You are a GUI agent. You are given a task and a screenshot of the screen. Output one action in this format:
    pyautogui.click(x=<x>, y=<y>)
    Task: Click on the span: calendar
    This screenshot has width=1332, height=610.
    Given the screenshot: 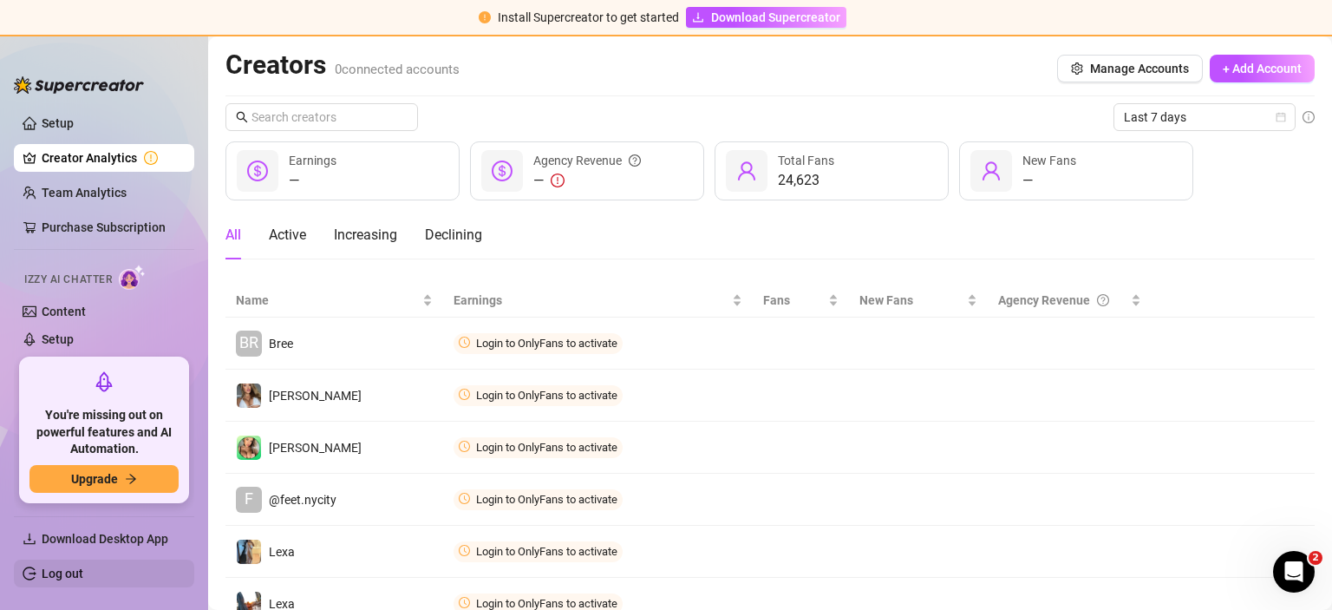 What is the action you would take?
    pyautogui.click(x=1281, y=117)
    